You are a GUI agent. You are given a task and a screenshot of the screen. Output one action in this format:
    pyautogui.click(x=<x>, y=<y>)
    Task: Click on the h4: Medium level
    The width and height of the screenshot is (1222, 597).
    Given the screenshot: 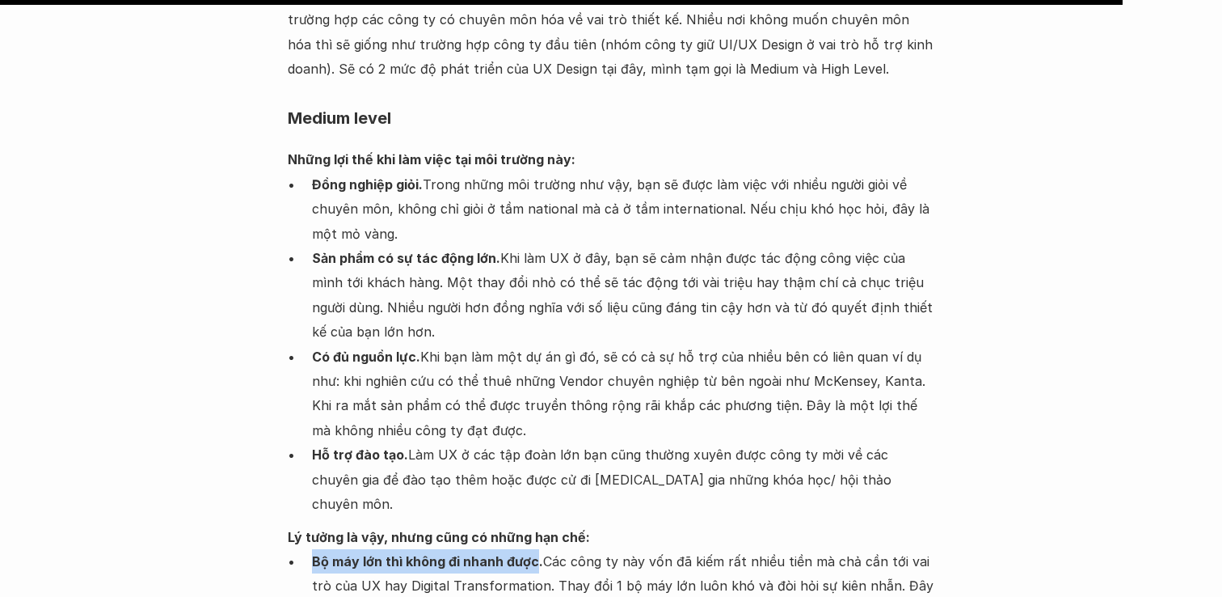 What is the action you would take?
    pyautogui.click(x=611, y=118)
    